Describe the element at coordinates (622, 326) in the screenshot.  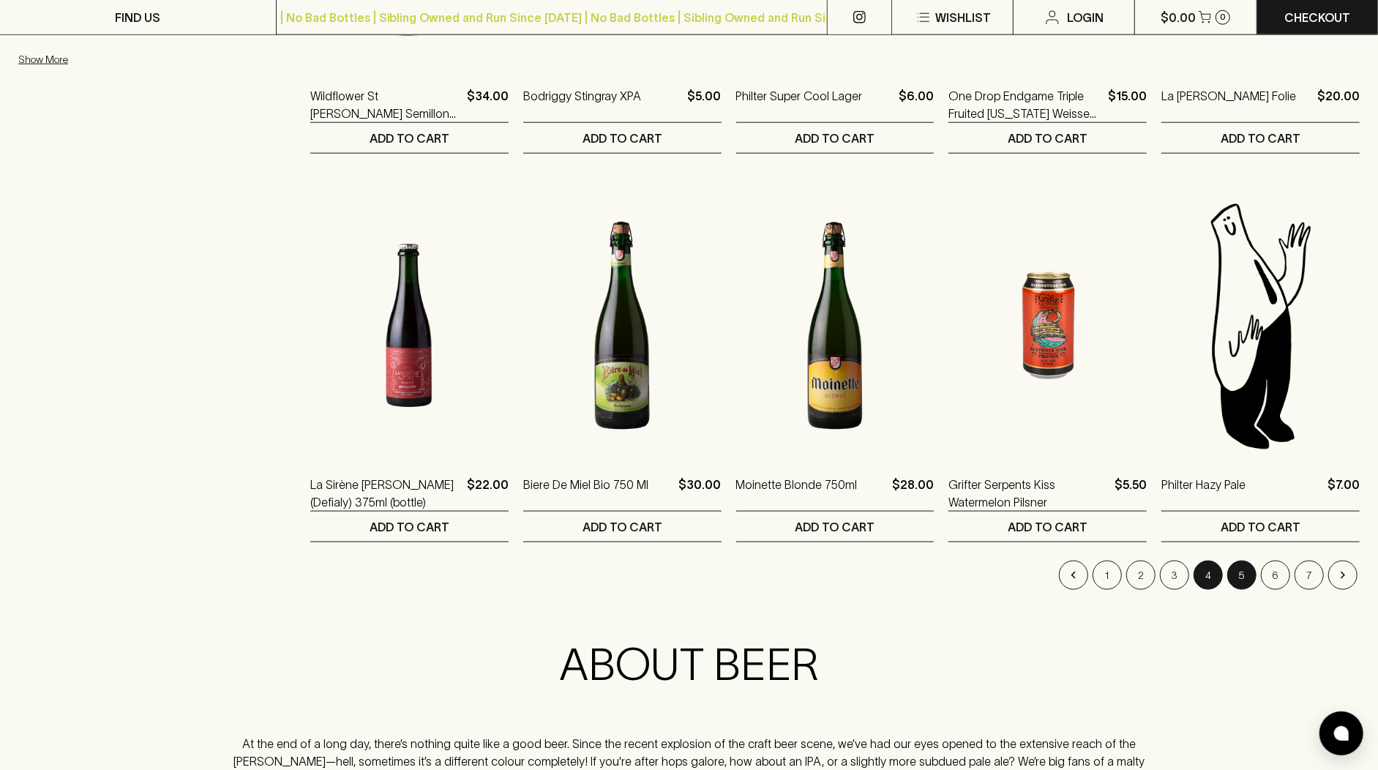
I see `img: Biere De Miel Bio 750 Ml` at that location.